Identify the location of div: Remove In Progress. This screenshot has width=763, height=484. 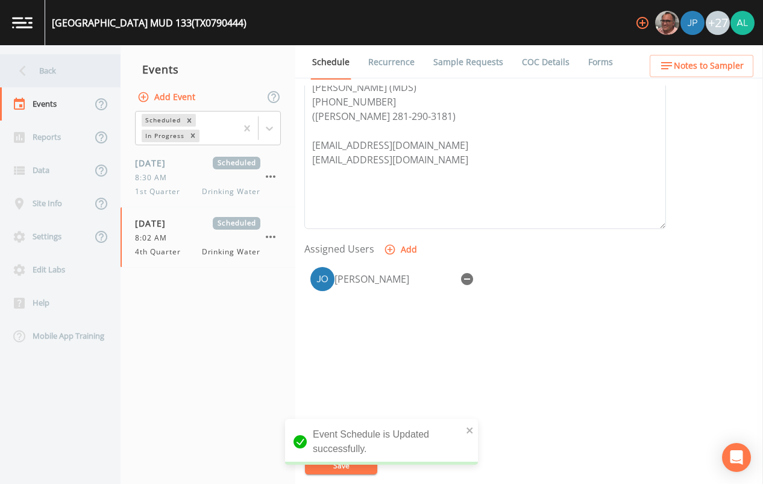
(193, 136).